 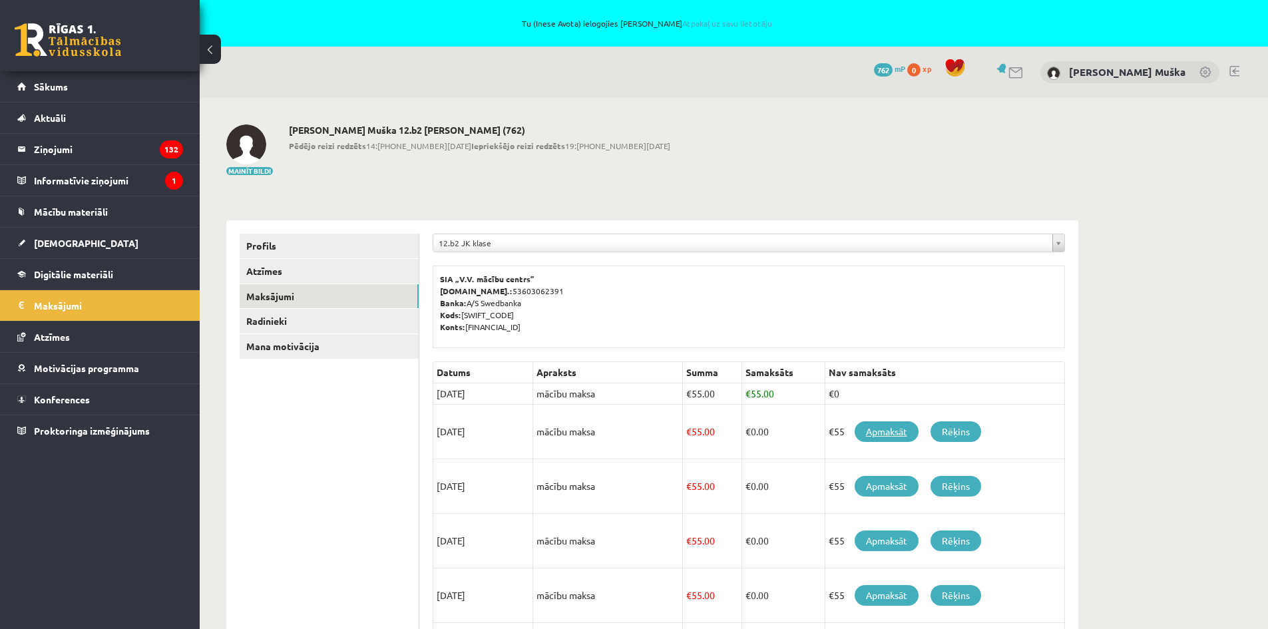 What do you see at coordinates (171, 149) in the screenshot?
I see `i: 132` at bounding box center [171, 149].